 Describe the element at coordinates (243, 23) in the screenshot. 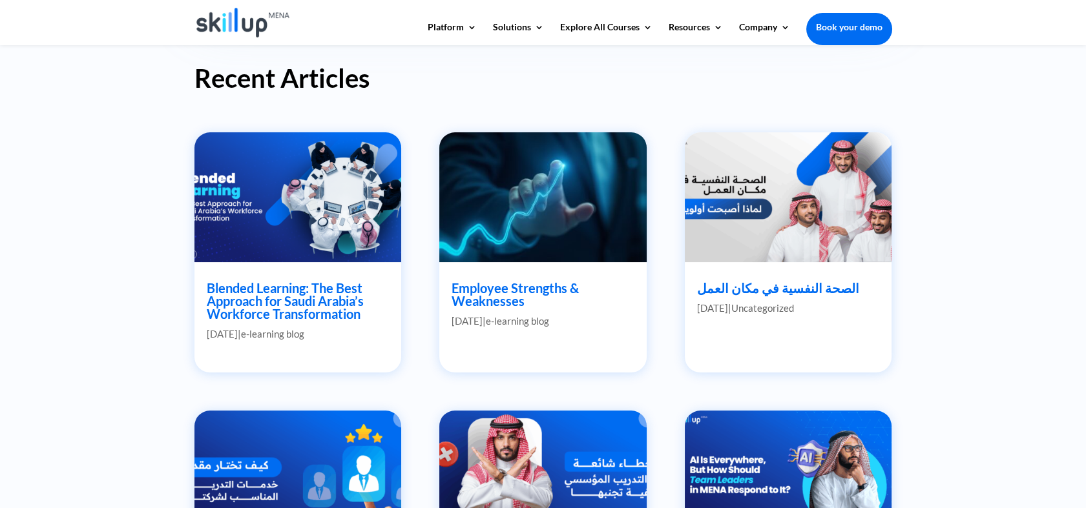

I see `img: Skillup Mena` at that location.